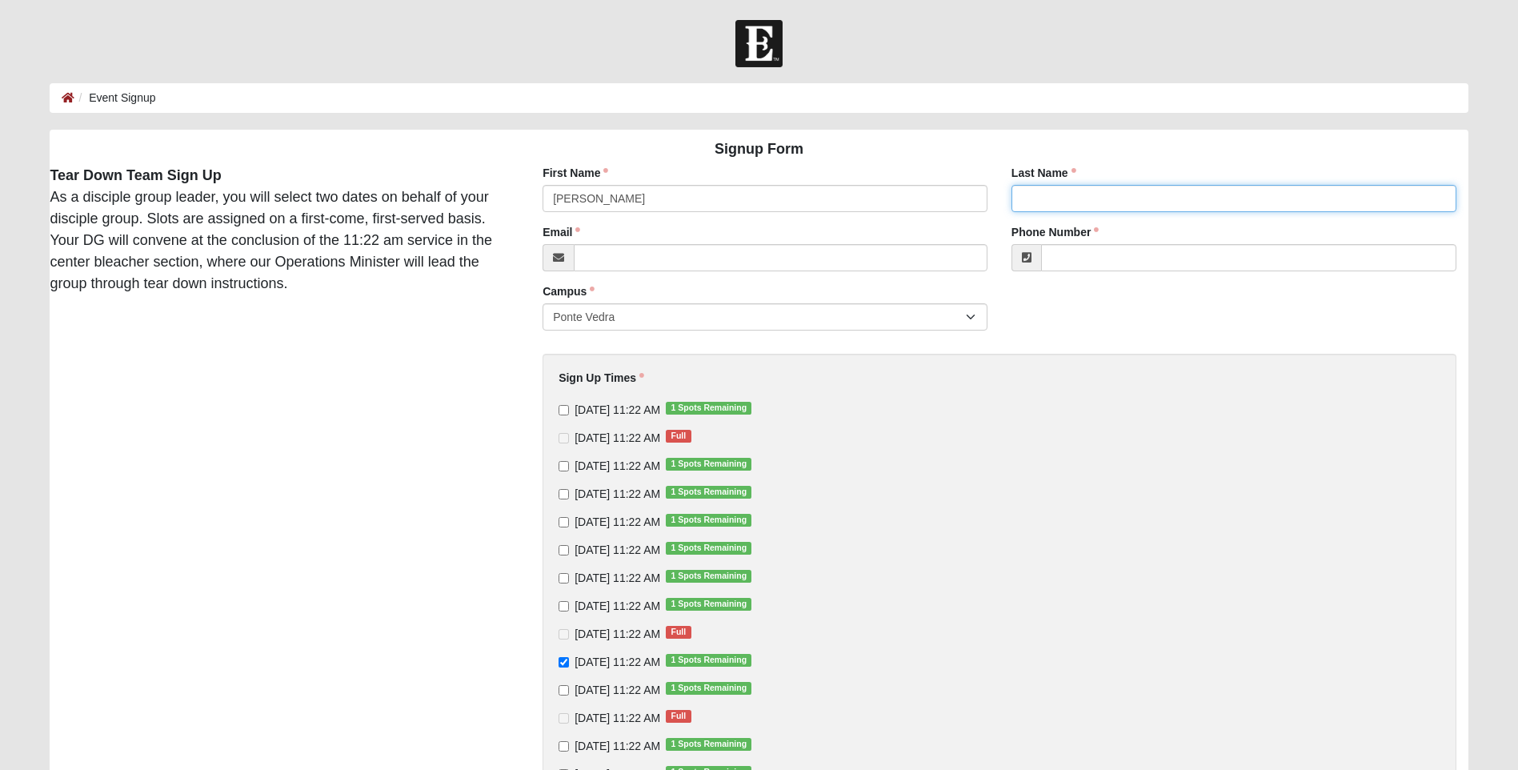  I want to click on label: Email, so click(561, 232).